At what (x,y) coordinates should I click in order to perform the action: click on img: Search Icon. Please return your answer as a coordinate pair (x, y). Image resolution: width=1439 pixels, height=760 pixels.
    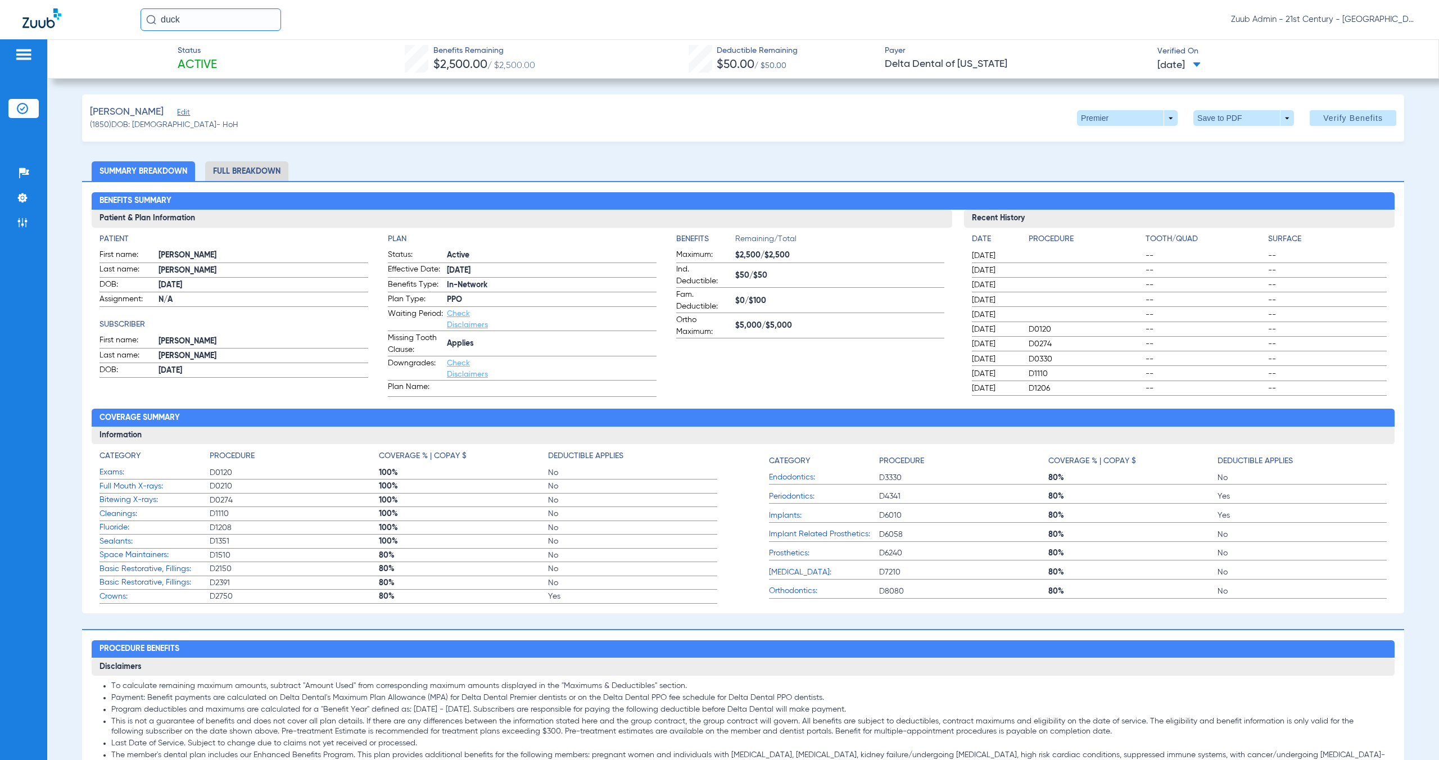
    Looking at the image, I should click on (151, 20).